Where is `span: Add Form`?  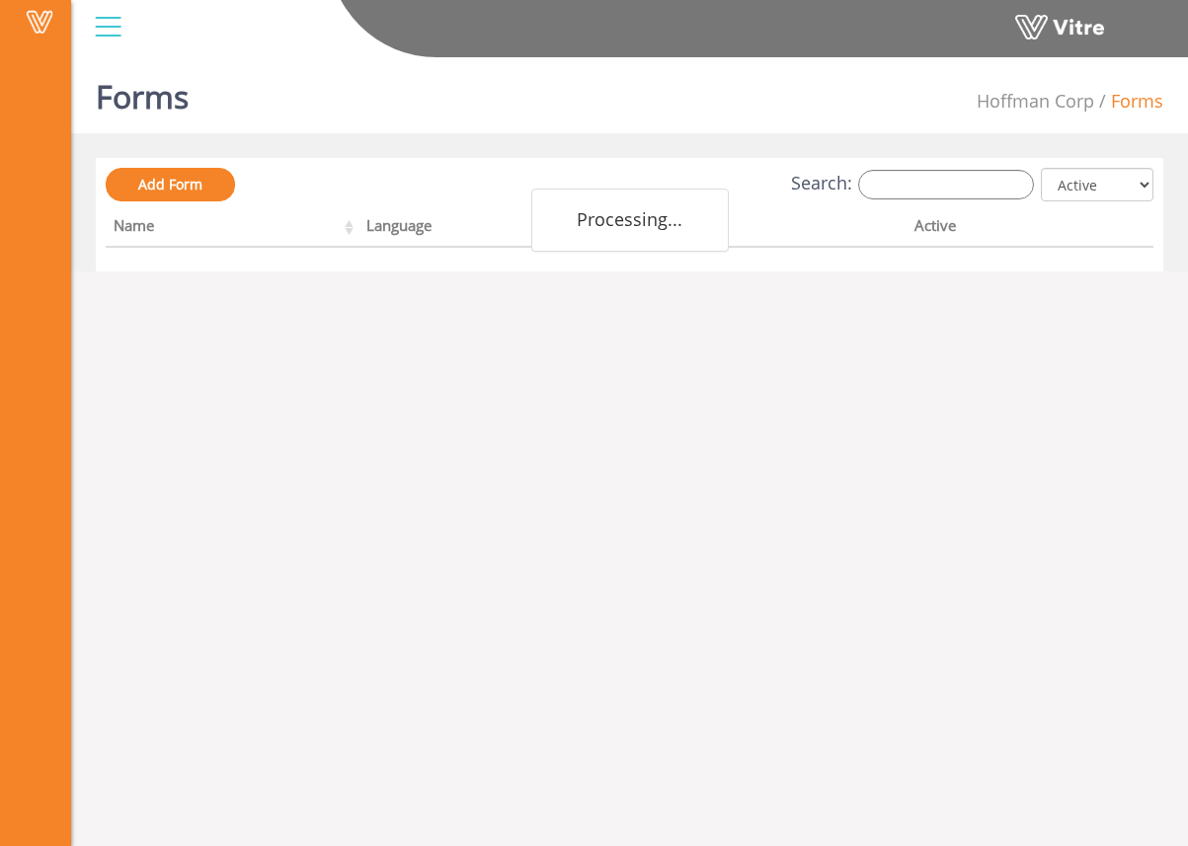 span: Add Form is located at coordinates (170, 184).